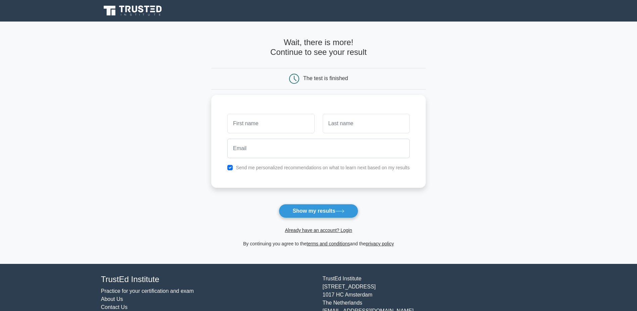  Describe the element at coordinates (319, 148) in the screenshot. I see `input: Email` at that location.